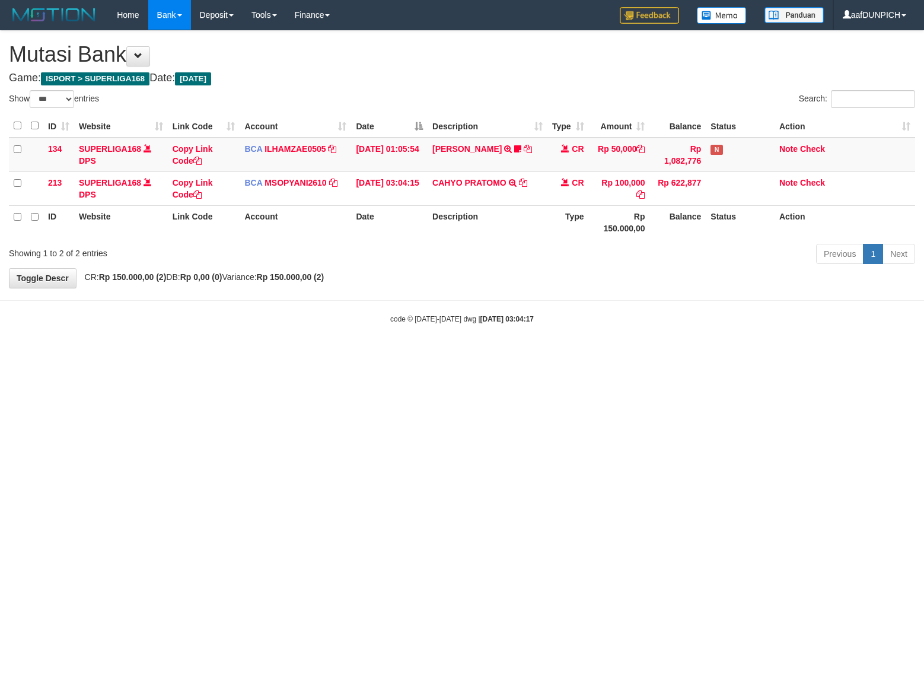 The height and width of the screenshot is (700, 924). I want to click on img: panduan.png, so click(794, 15).